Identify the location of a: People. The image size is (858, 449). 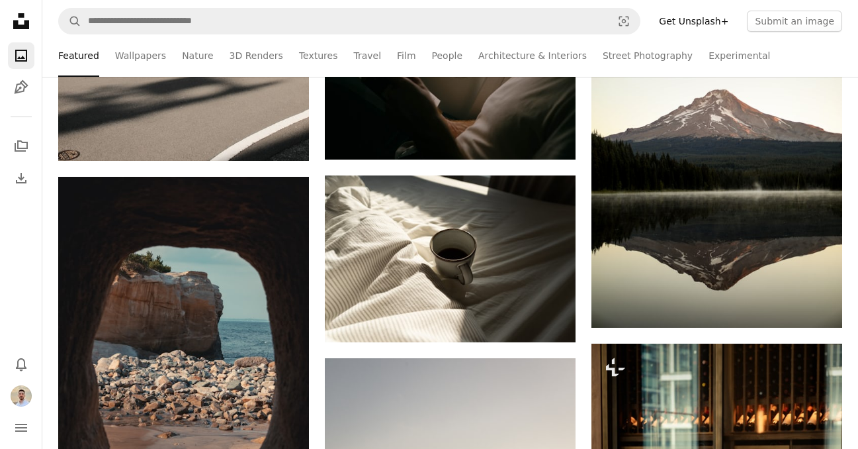
(447, 56).